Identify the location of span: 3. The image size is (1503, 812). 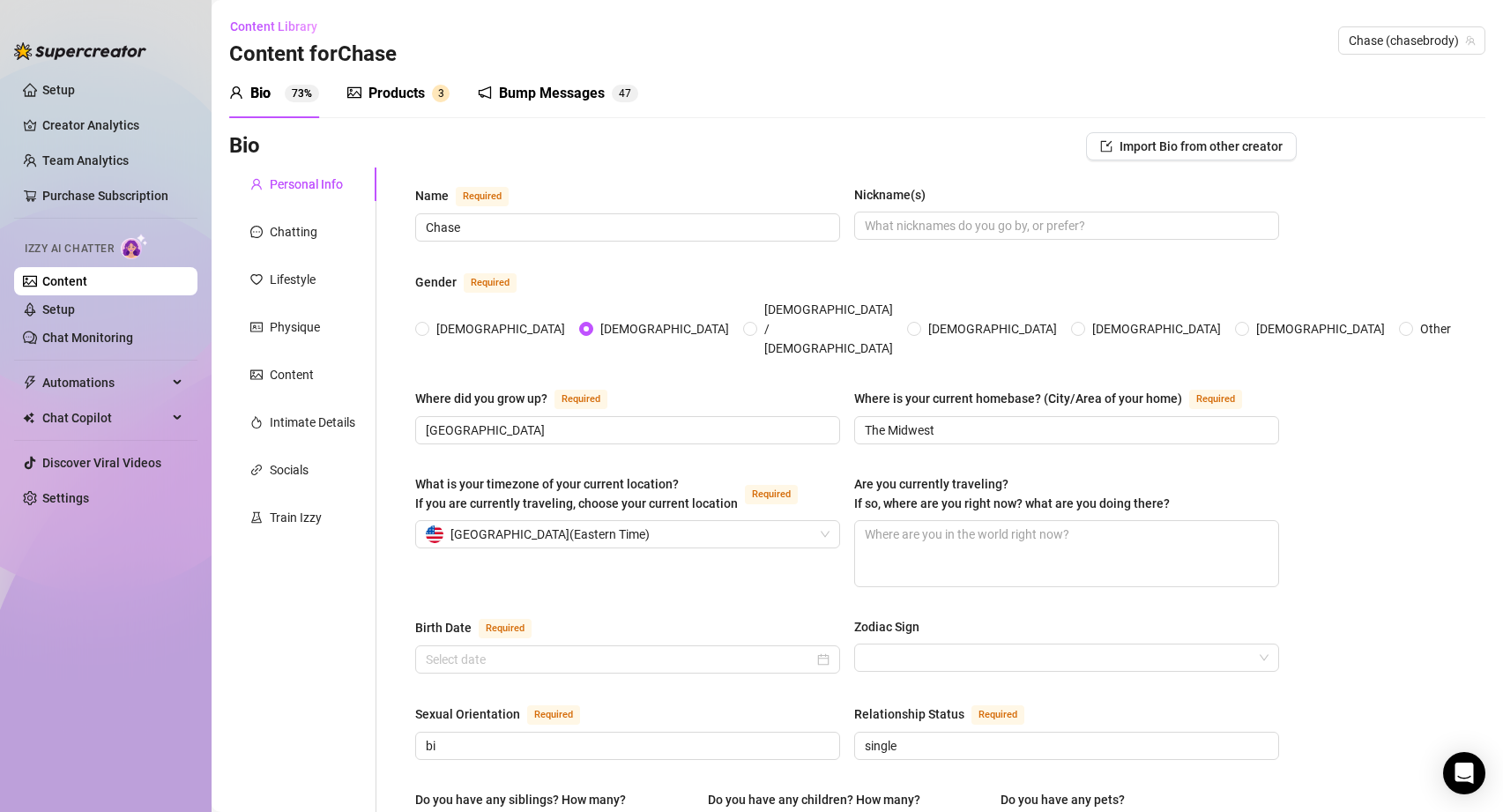
(440, 93).